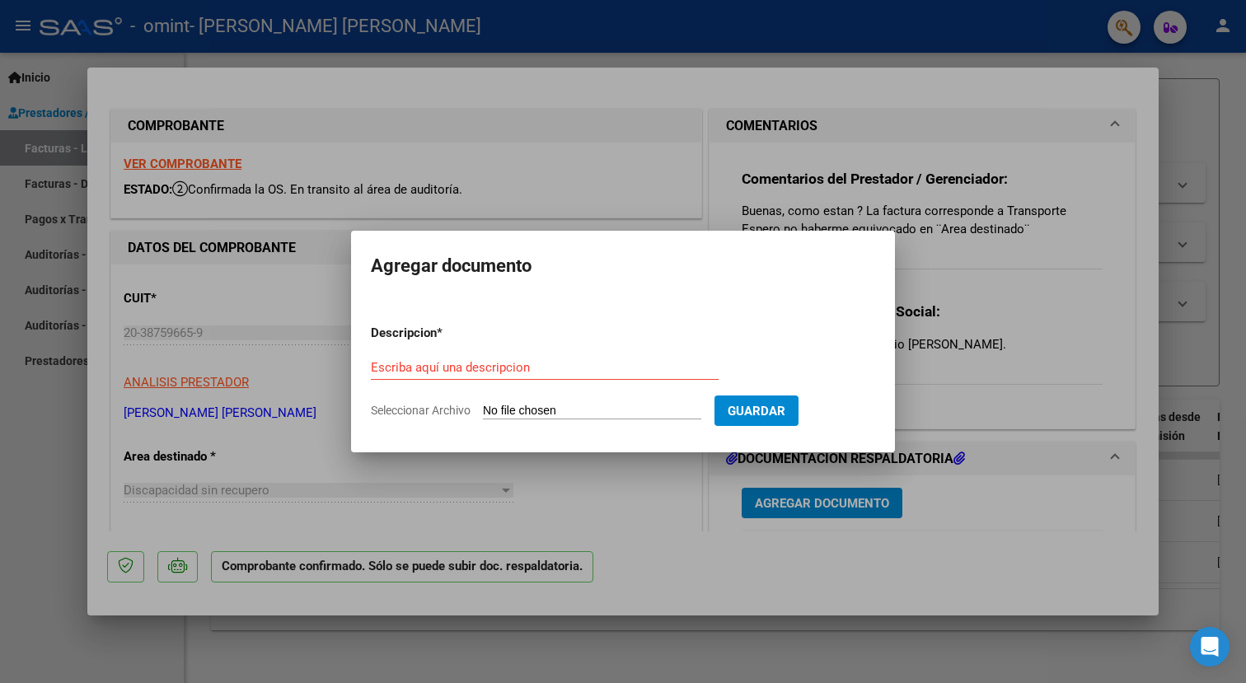  Describe the element at coordinates (420, 411) in the screenshot. I see `span: Seleccionar Archivo` at that location.